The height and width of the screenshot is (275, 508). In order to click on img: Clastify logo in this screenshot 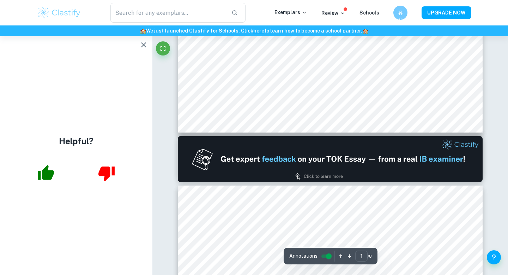, I will do `click(59, 13)`.